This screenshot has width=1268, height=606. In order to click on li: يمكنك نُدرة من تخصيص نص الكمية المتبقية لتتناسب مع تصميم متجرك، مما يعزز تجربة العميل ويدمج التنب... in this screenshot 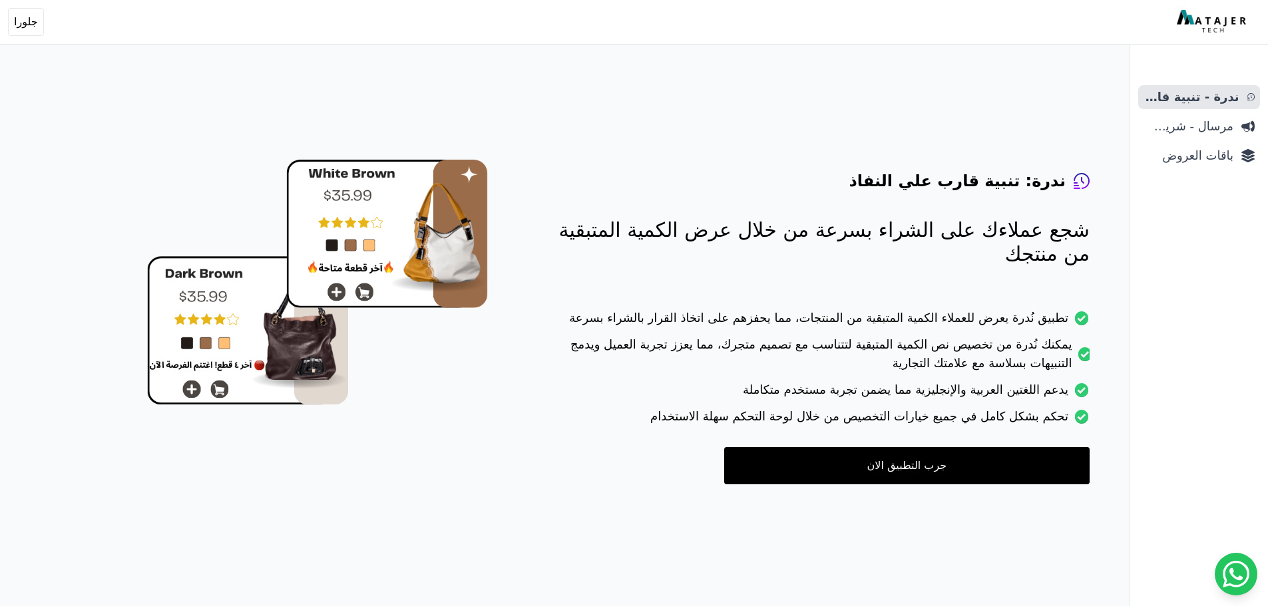, I will do `click(815, 358)`.